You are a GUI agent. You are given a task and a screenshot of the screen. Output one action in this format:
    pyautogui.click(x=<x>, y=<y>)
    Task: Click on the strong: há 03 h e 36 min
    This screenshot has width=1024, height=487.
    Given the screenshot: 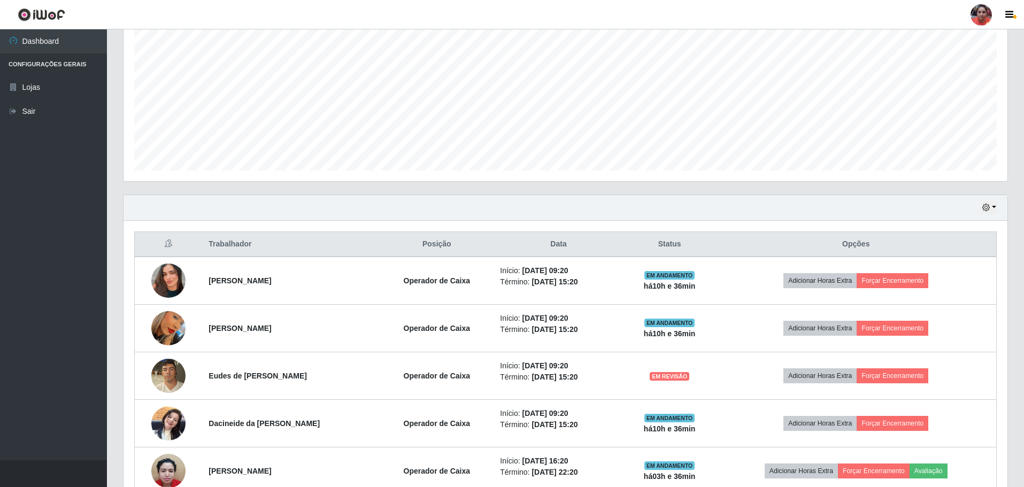 What is the action you would take?
    pyautogui.click(x=670, y=477)
    